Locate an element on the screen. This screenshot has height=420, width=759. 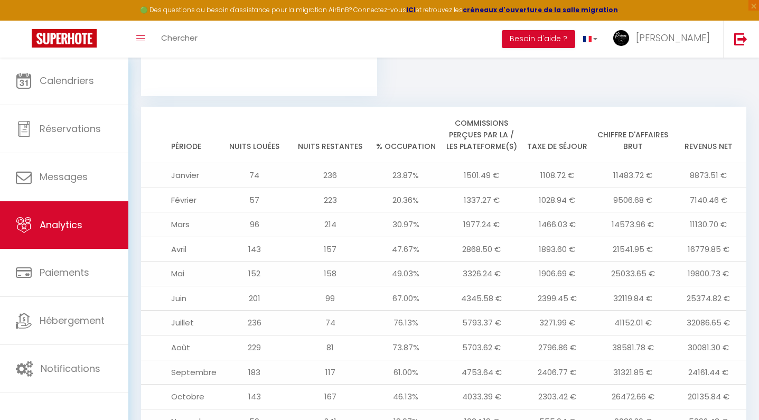
td: 2399.45 € is located at coordinates (557, 298).